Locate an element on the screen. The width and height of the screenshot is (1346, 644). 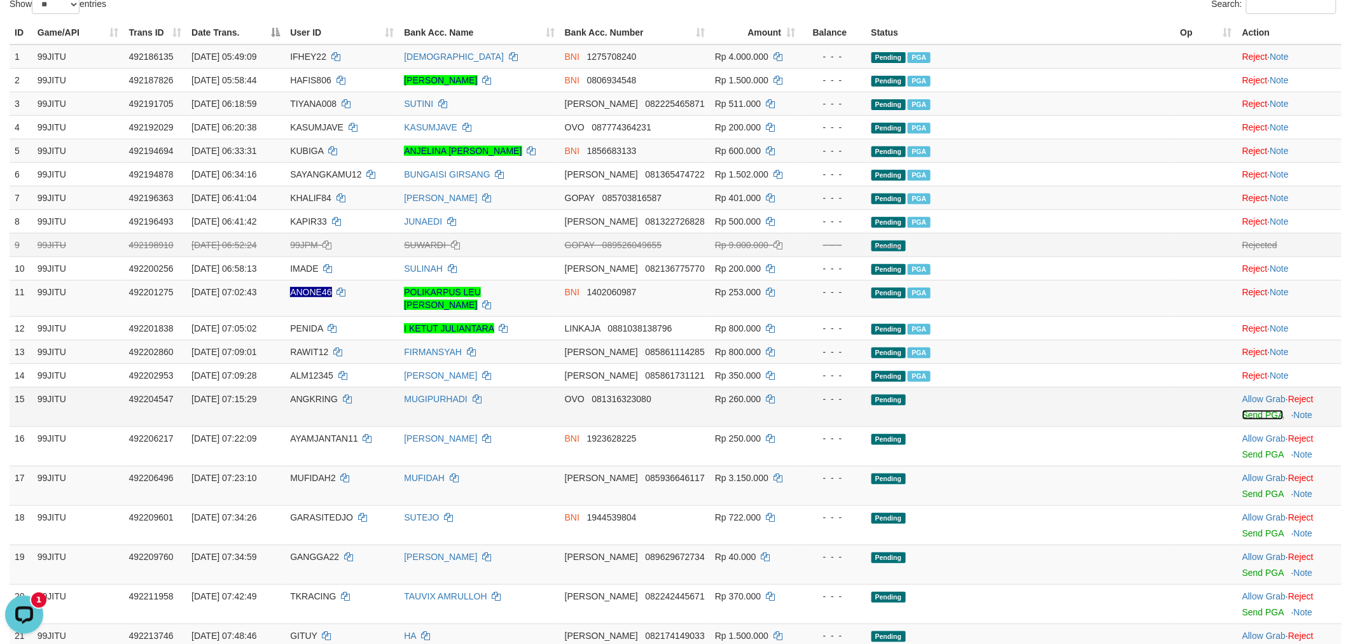
span: Rp 9.000.000 is located at coordinates (742, 245).